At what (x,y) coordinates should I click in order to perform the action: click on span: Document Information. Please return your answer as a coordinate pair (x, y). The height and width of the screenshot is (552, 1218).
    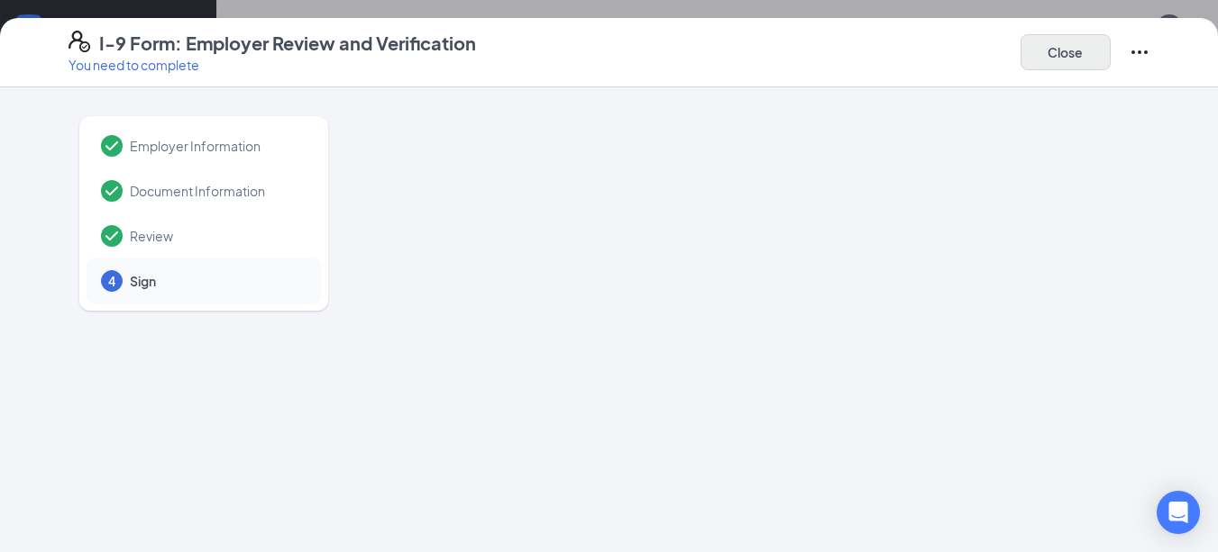
    Looking at the image, I should click on (216, 191).